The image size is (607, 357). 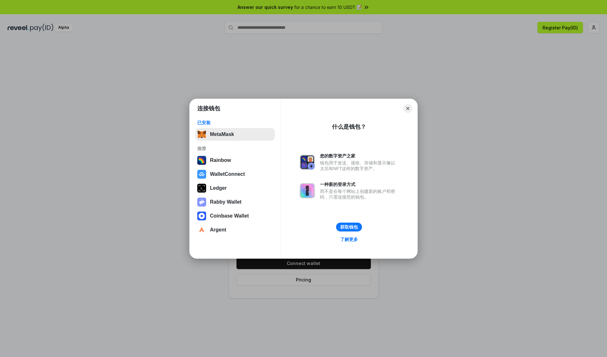 What do you see at coordinates (235, 134) in the screenshot?
I see `button: MetaMask` at bounding box center [235, 134].